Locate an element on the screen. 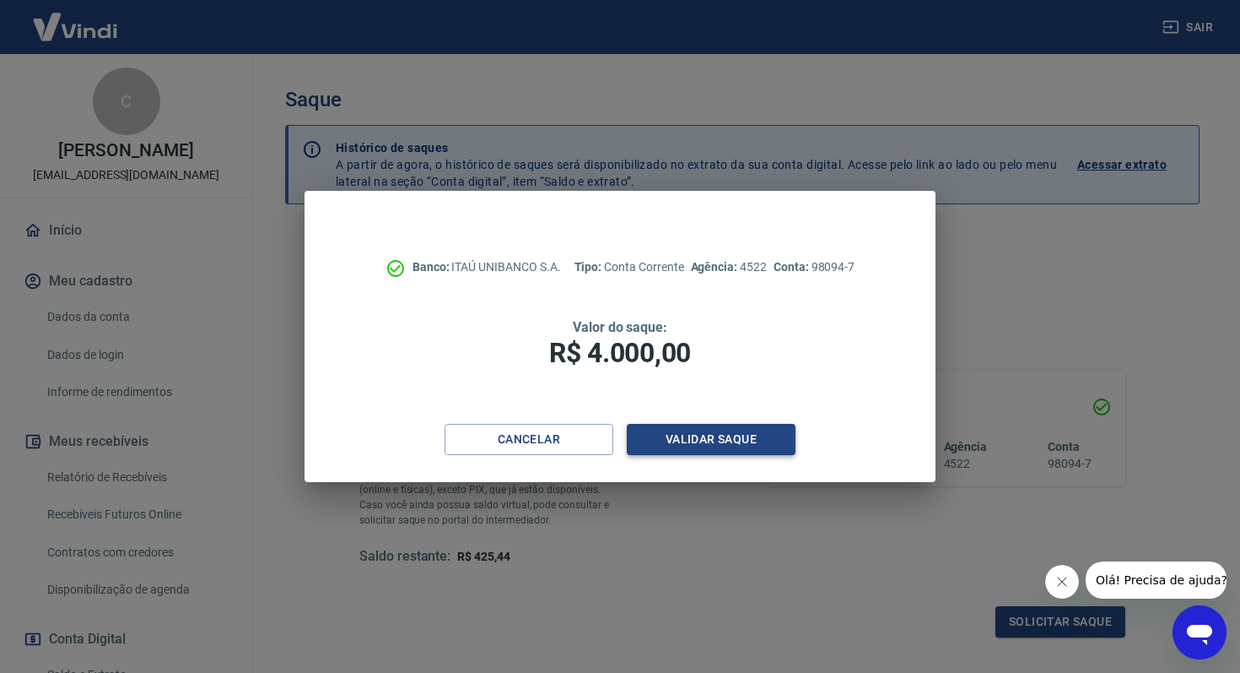 This screenshot has width=1240, height=673. span: Valor do saque: is located at coordinates (620, 327).